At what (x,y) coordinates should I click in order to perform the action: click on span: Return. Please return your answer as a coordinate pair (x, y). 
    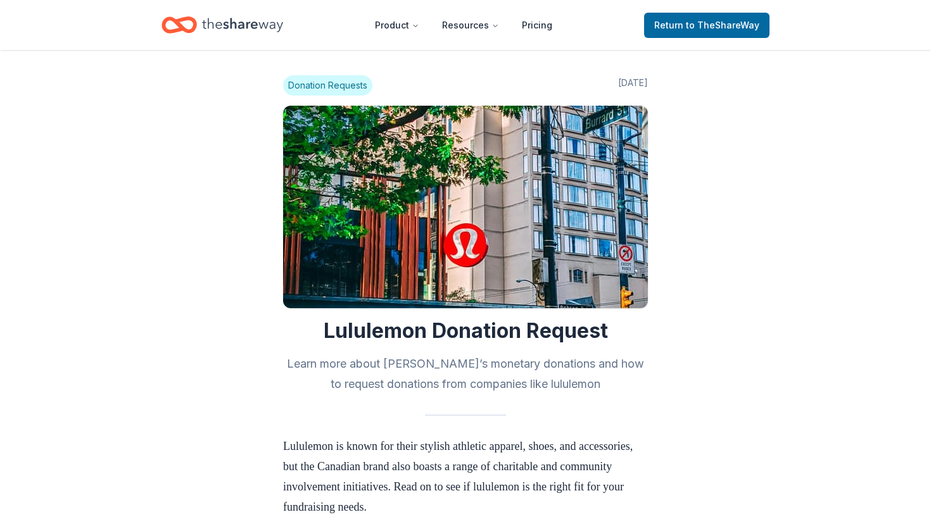
    Looking at the image, I should click on (707, 25).